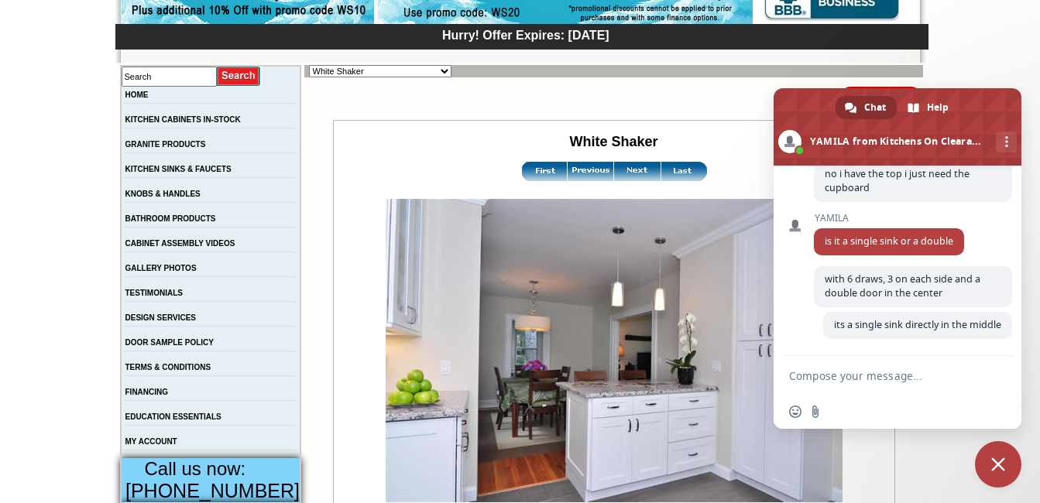 The image size is (1040, 503). I want to click on span: Call us now:, so click(195, 468).